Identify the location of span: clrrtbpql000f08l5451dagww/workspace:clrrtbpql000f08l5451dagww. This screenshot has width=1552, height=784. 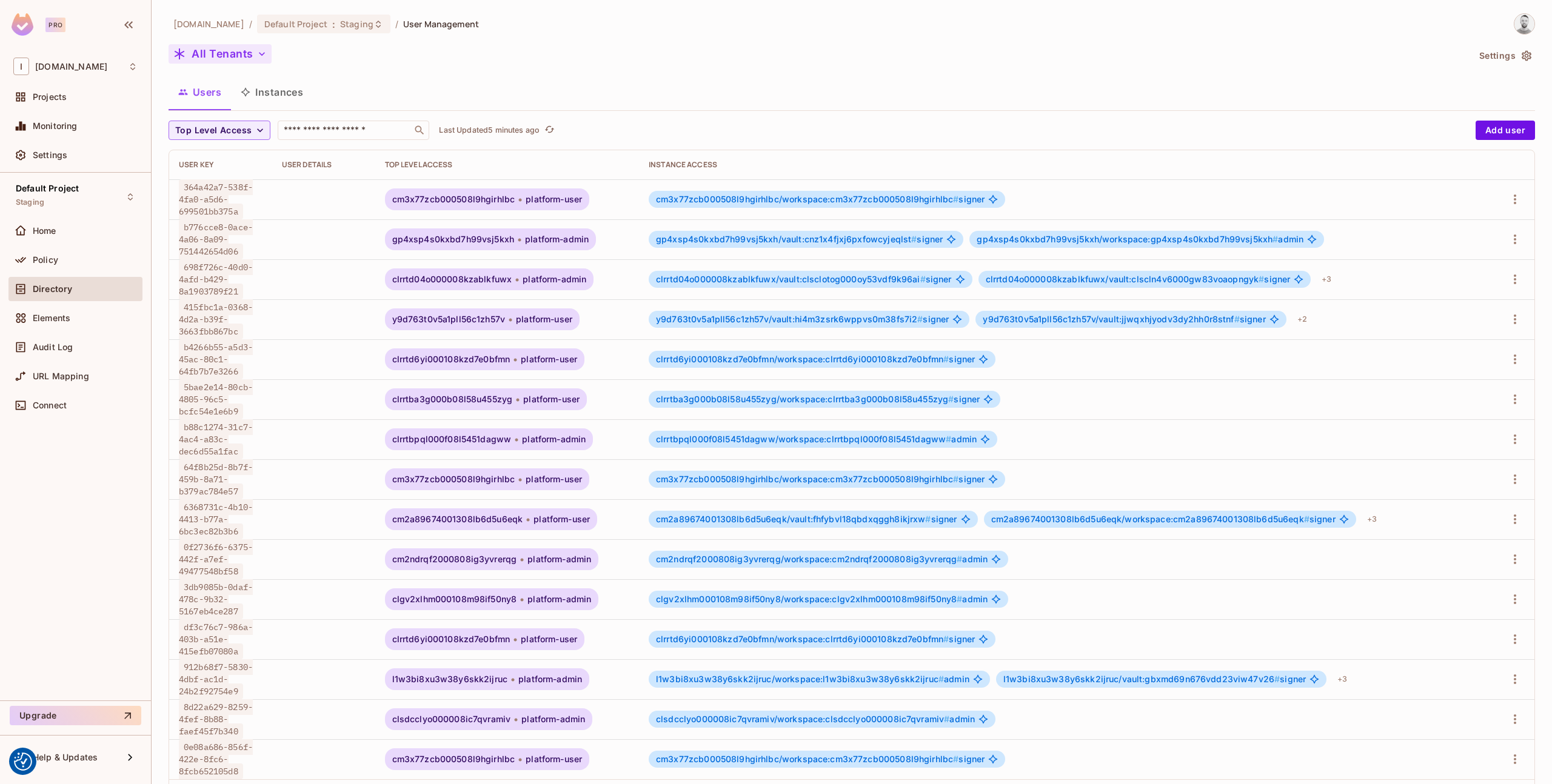
(803, 439).